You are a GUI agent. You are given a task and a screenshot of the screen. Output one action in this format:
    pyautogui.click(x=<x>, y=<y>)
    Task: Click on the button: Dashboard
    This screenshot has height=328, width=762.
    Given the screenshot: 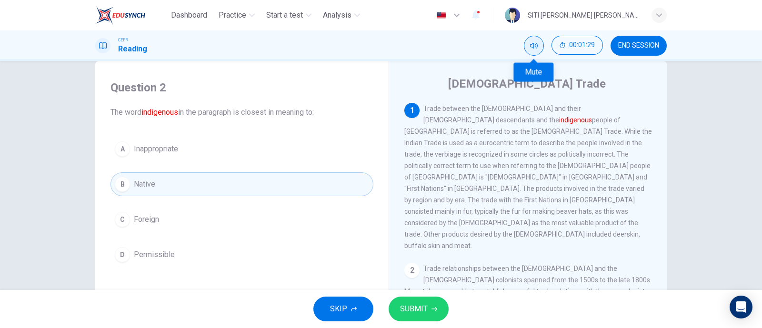 What is the action you would take?
    pyautogui.click(x=189, y=15)
    